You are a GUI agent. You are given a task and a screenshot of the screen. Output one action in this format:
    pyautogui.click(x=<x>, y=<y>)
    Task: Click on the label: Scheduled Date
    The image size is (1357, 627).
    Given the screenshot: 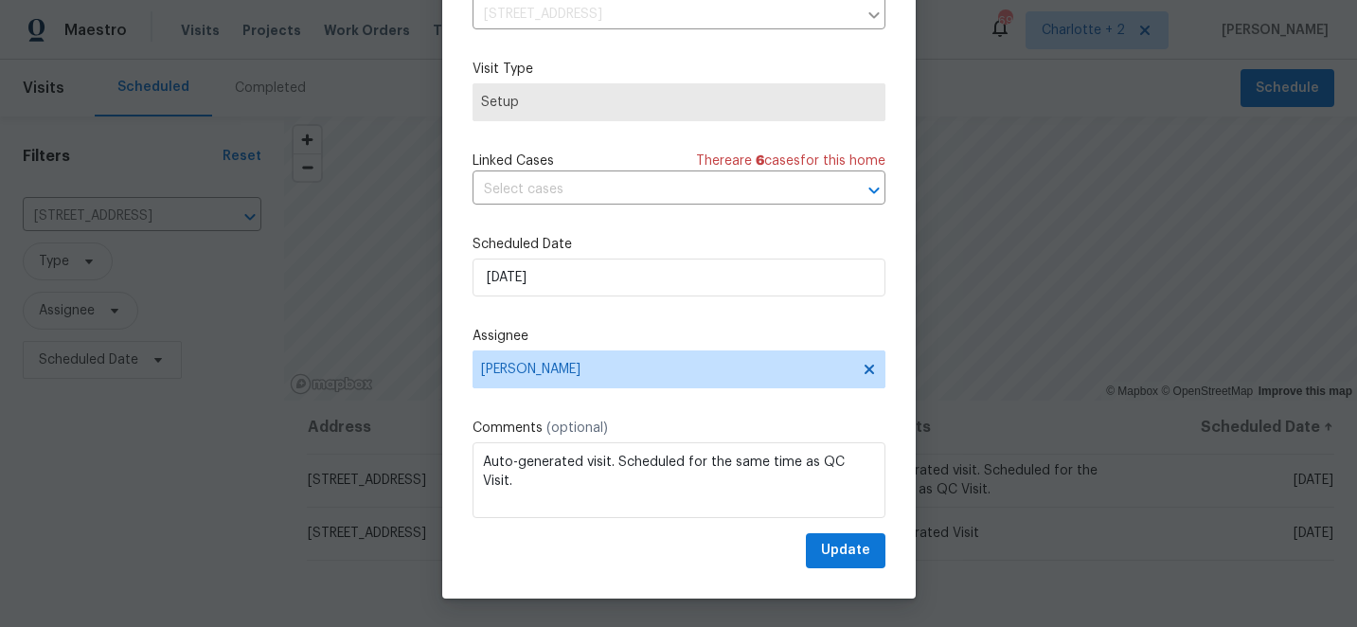 What is the action you would take?
    pyautogui.click(x=679, y=244)
    